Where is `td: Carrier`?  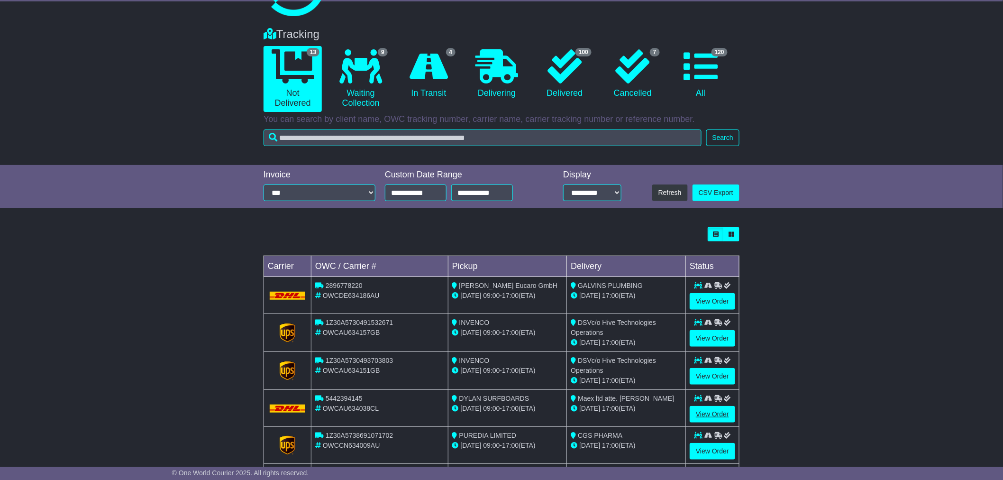
td: Carrier is located at coordinates (288, 266).